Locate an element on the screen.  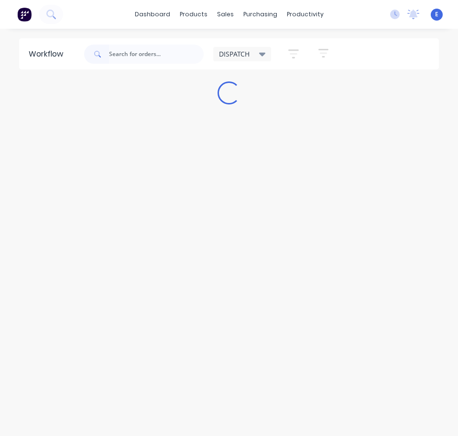
div: products is located at coordinates (194, 14).